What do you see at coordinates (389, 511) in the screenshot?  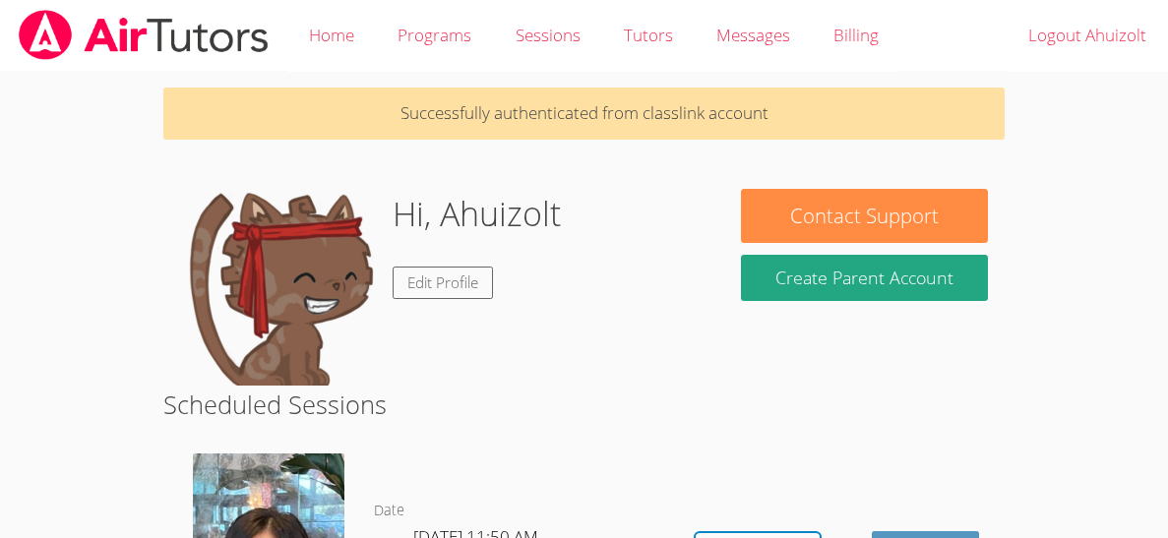 I see `dt: Date` at bounding box center [389, 511].